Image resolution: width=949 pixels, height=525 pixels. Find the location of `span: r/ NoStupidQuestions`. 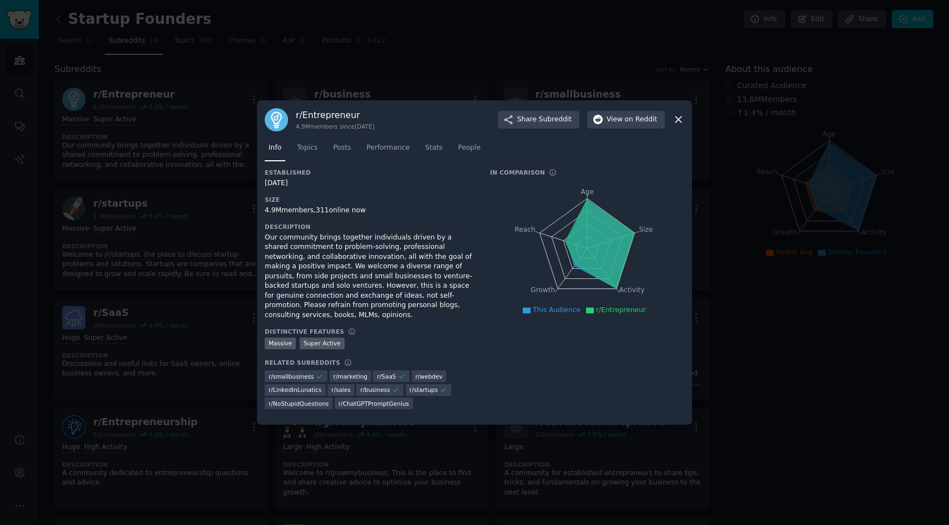

span: r/ NoStupidQuestions is located at coordinates (299, 404).